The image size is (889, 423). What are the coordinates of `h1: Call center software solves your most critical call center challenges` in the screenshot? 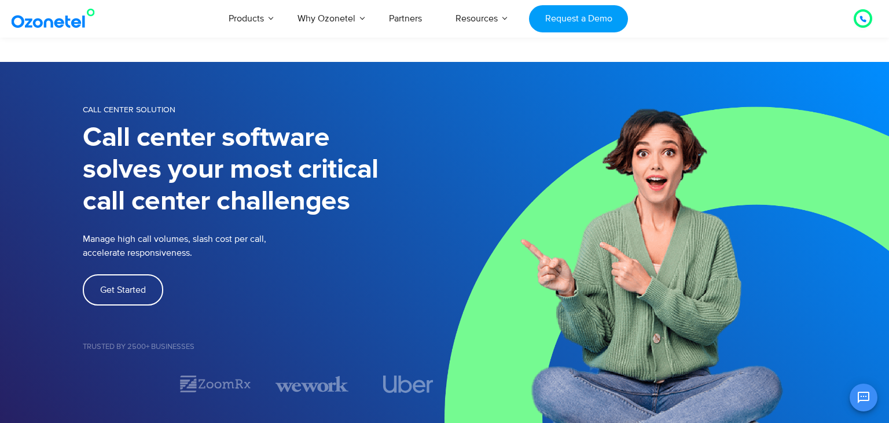 It's located at (263, 170).